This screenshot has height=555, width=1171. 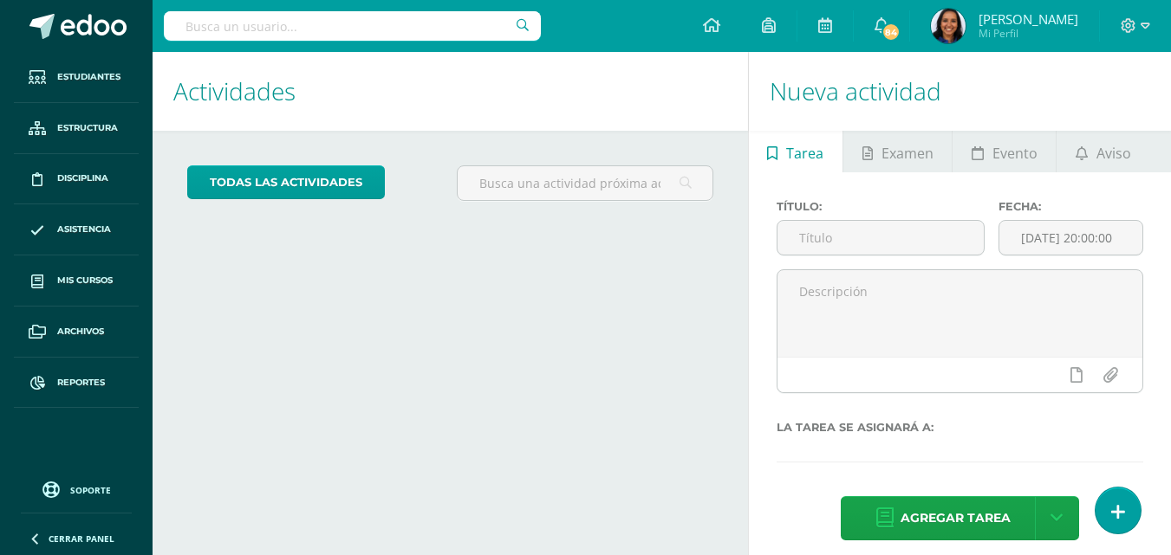 I want to click on label: Fecha:, so click(x=1070, y=206).